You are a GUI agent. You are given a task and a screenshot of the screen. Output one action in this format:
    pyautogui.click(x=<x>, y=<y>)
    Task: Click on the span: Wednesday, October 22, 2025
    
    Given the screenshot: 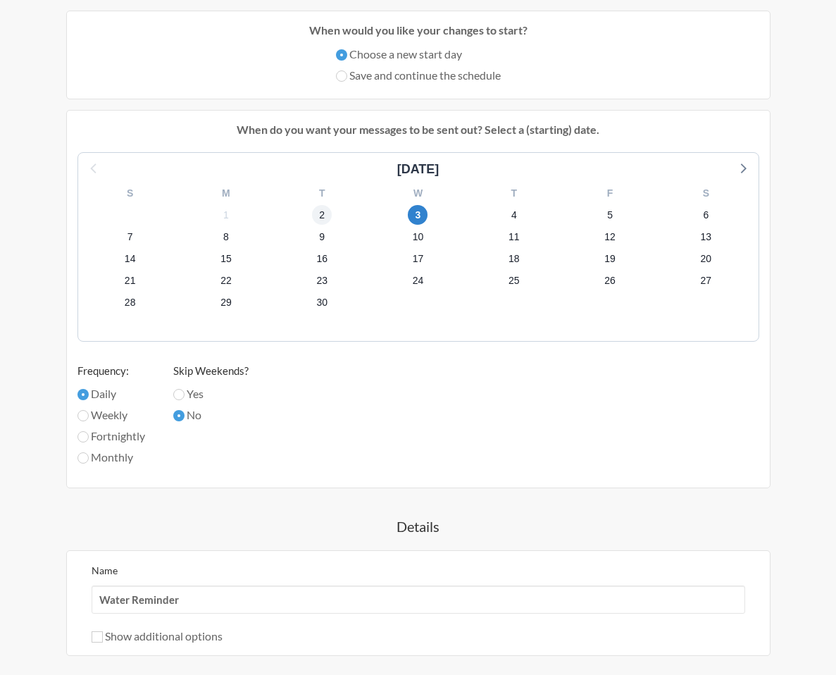 What is the action you would take?
    pyautogui.click(x=226, y=281)
    